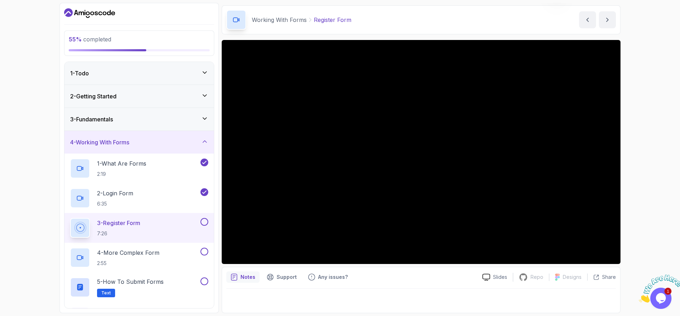 Image resolution: width=680 pixels, height=316 pixels. Describe the element at coordinates (572, 277) in the screenshot. I see `p: Designs` at that location.